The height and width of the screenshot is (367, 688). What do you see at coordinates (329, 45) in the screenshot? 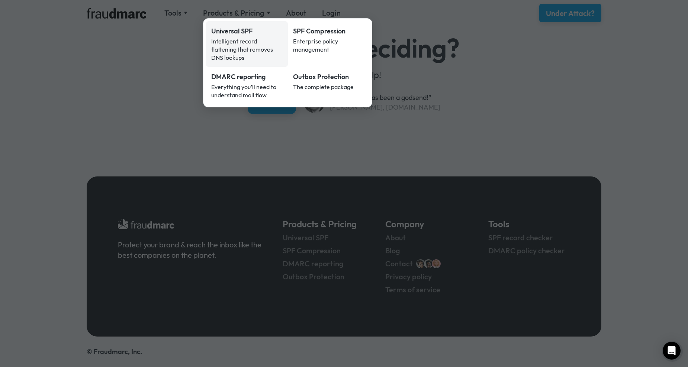
I see `div: Enterprise policy management` at bounding box center [329, 45].